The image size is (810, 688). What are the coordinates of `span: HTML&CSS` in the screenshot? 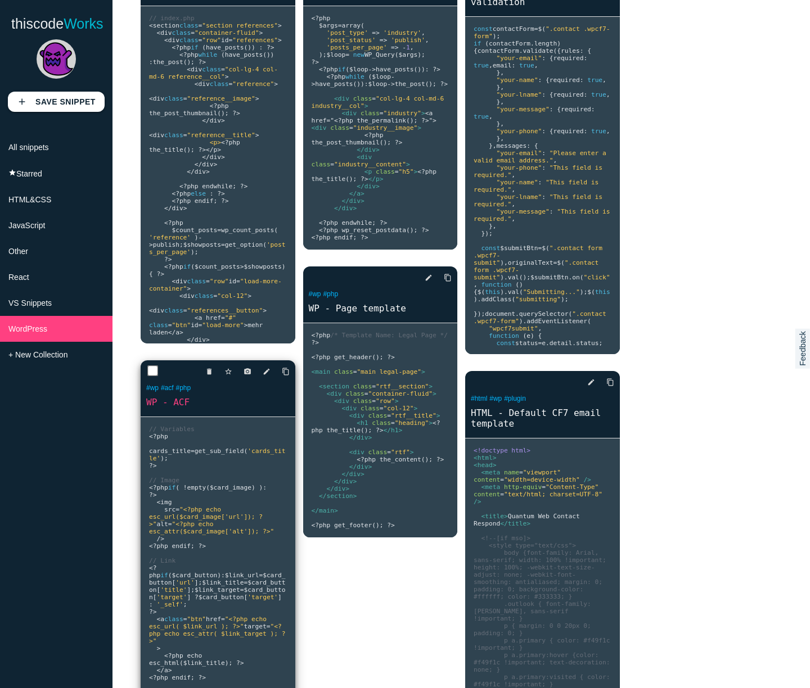 It's located at (30, 200).